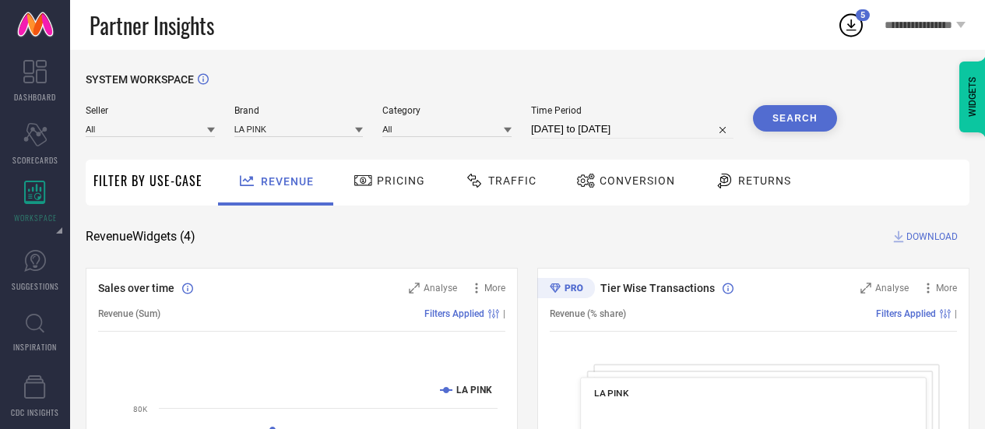 The image size is (985, 429). I want to click on div: Premium, so click(566, 290).